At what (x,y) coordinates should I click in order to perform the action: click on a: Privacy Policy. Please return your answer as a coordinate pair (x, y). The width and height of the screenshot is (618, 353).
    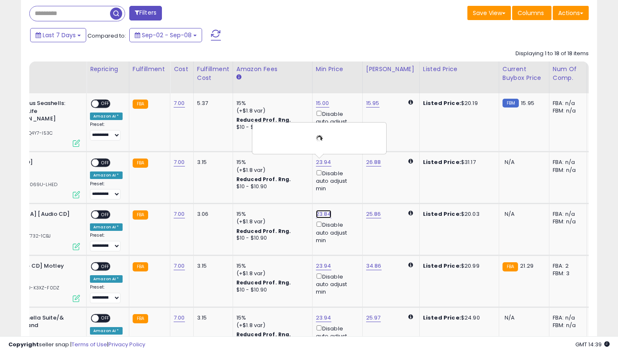
    Looking at the image, I should click on (127, 345).